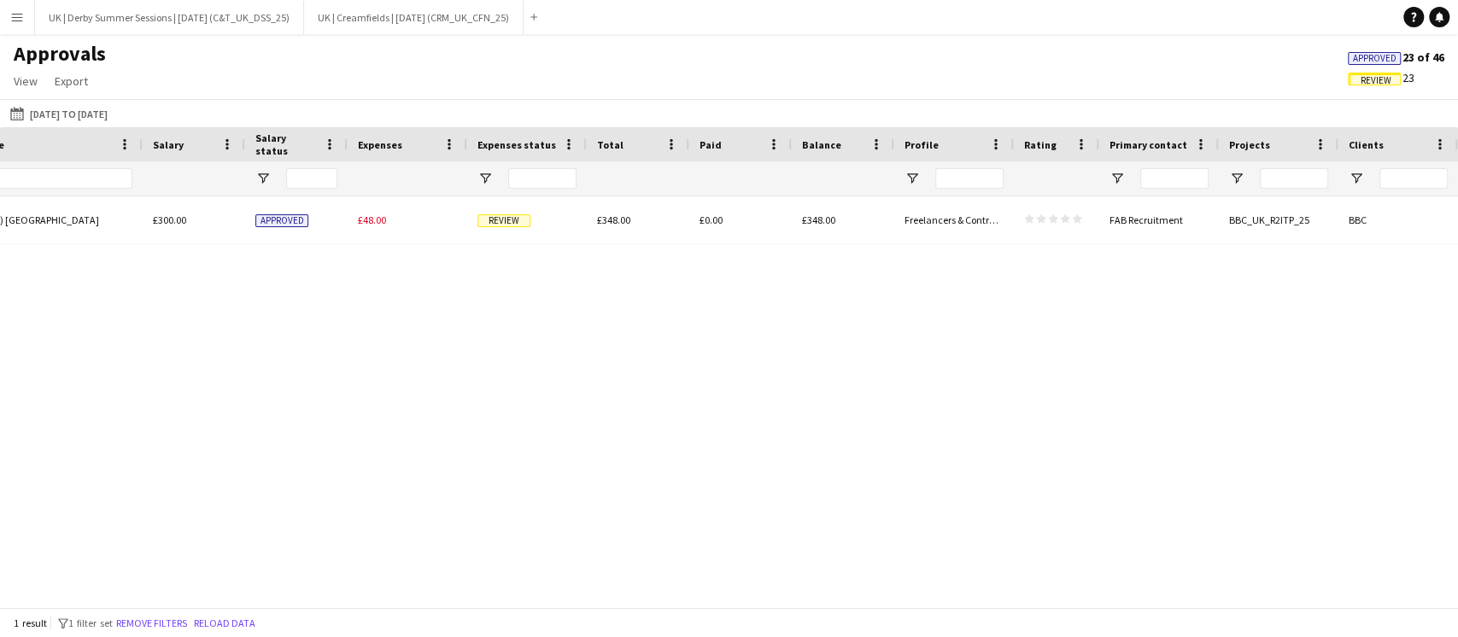 The width and height of the screenshot is (1458, 637). Describe the element at coordinates (1250, 144) in the screenshot. I see `span: Projects` at that location.